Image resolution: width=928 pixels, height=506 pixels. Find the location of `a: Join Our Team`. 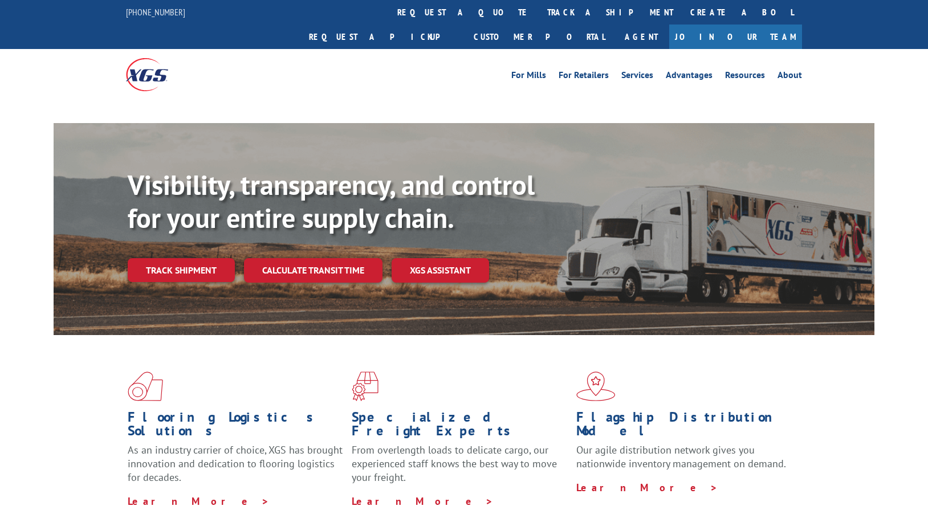

a: Join Our Team is located at coordinates (736, 36).